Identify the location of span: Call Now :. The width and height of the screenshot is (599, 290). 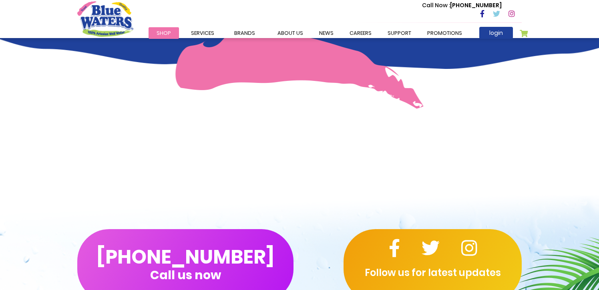
(436, 5).